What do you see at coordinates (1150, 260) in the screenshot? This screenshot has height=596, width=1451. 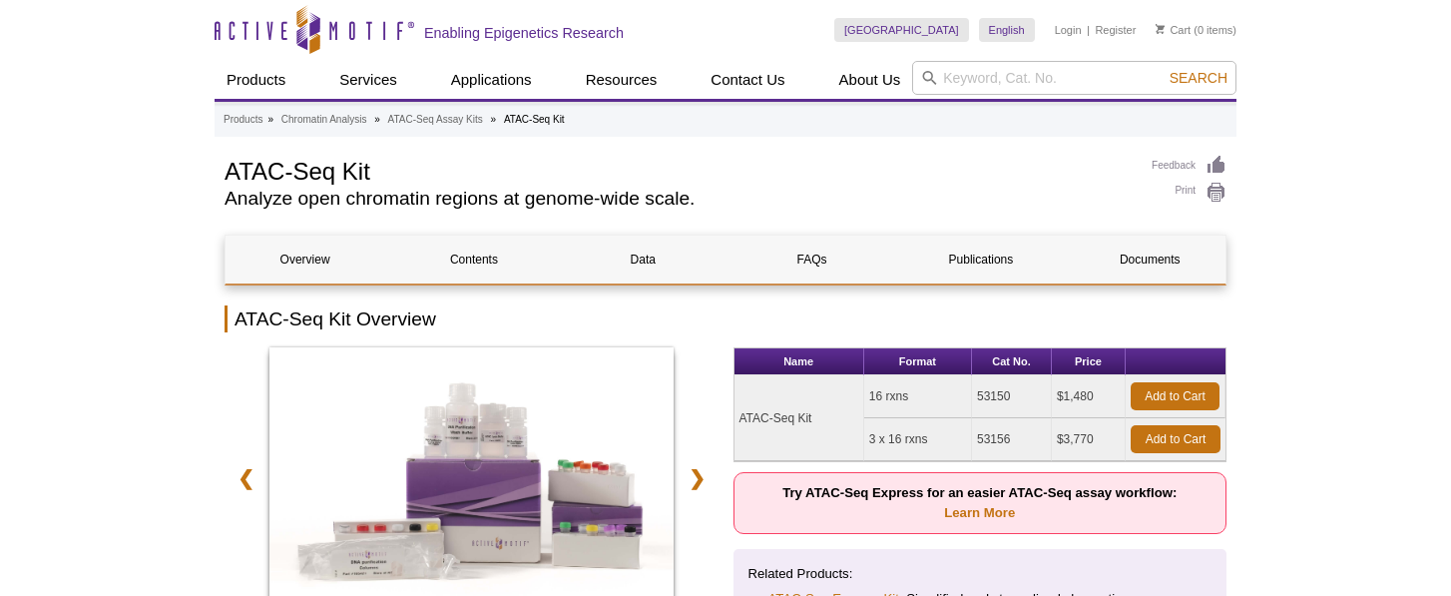 I see `a: Documents` at bounding box center [1150, 260].